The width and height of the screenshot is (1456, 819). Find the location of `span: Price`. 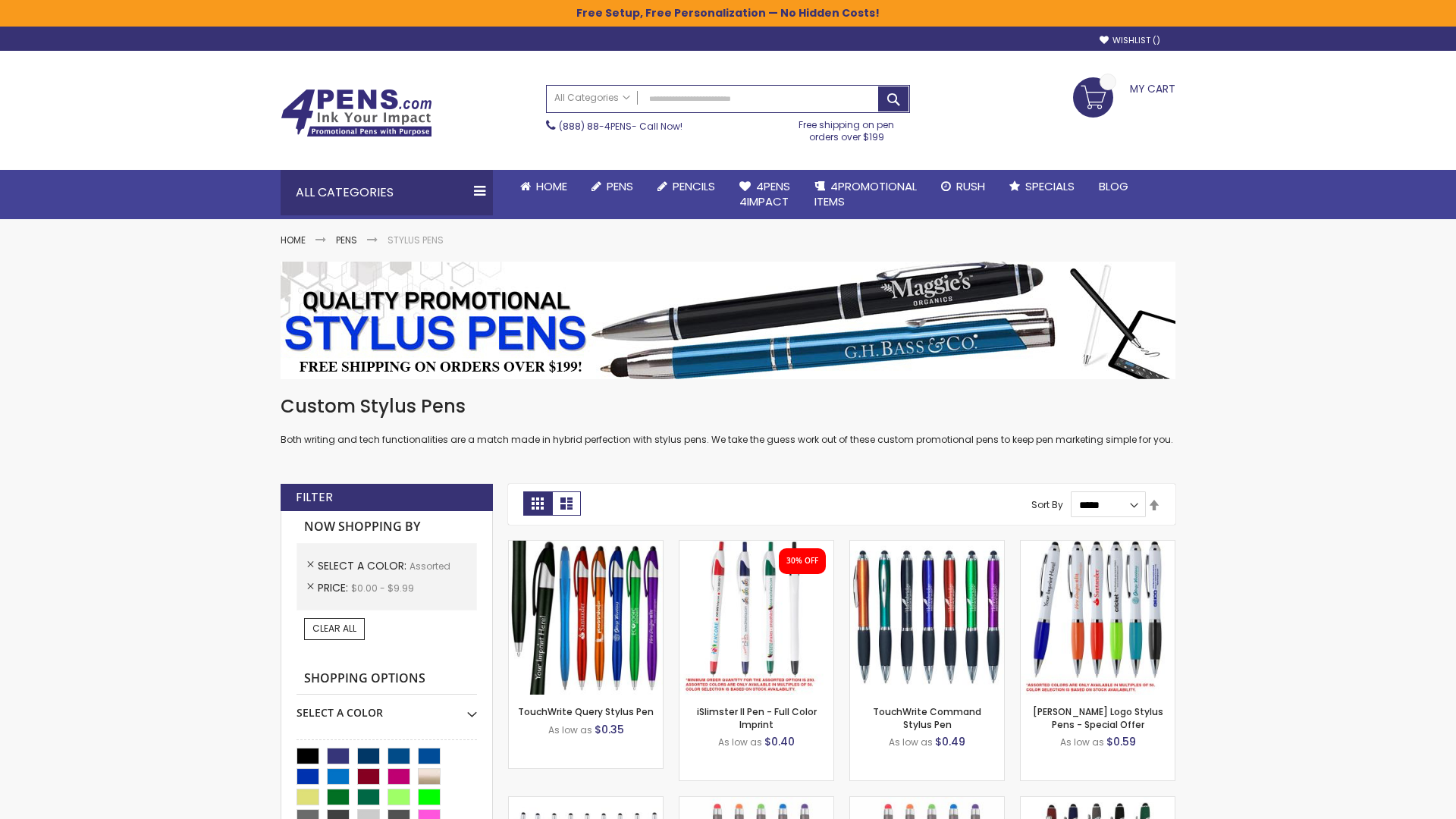

span: Price is located at coordinates (335, 588).